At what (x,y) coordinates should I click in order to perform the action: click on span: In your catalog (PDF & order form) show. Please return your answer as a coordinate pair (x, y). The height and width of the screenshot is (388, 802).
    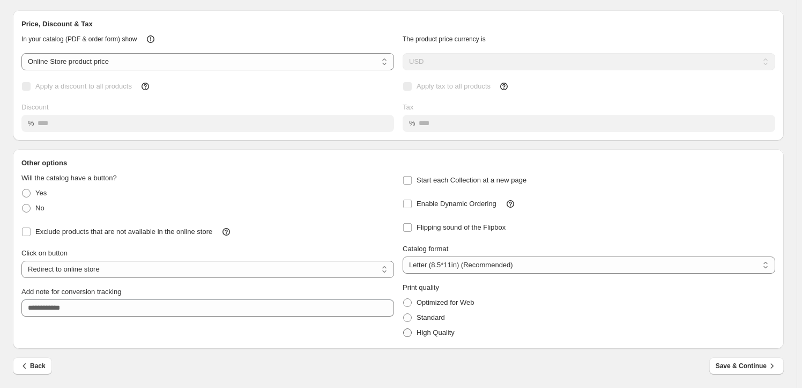
    Looking at the image, I should click on (79, 39).